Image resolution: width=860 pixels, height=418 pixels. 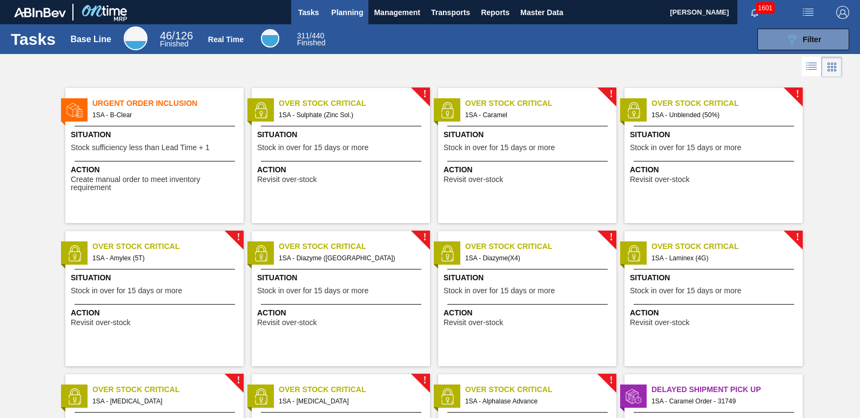 What do you see at coordinates (164, 115) in the screenshot?
I see `span: 1SA - B-Clear` at bounding box center [164, 115].